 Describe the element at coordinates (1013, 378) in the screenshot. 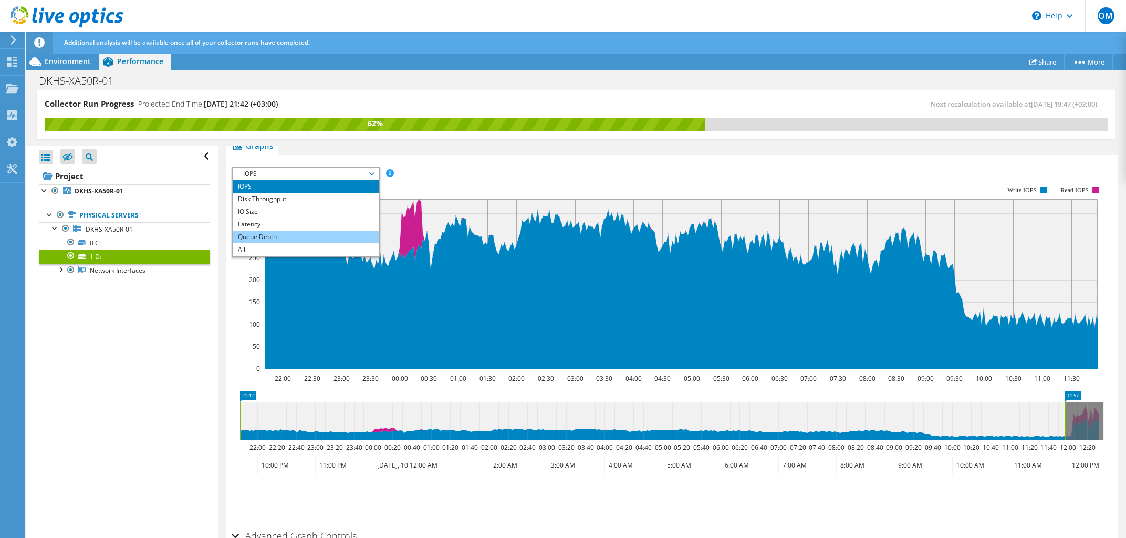

I see `text: 10:30` at that location.